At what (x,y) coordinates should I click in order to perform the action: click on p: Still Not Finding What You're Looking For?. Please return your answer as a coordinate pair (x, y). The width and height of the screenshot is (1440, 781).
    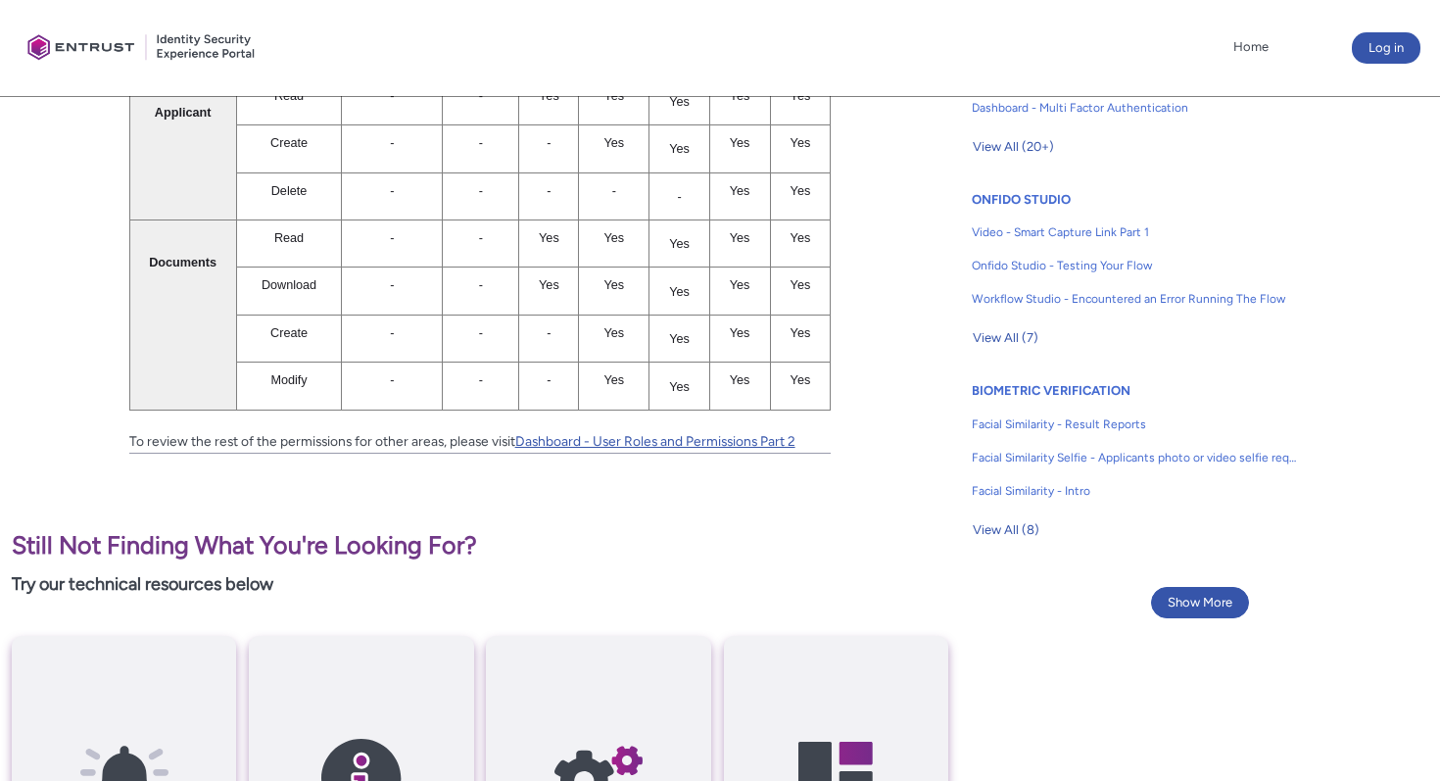
    Looking at the image, I should click on (480, 546).